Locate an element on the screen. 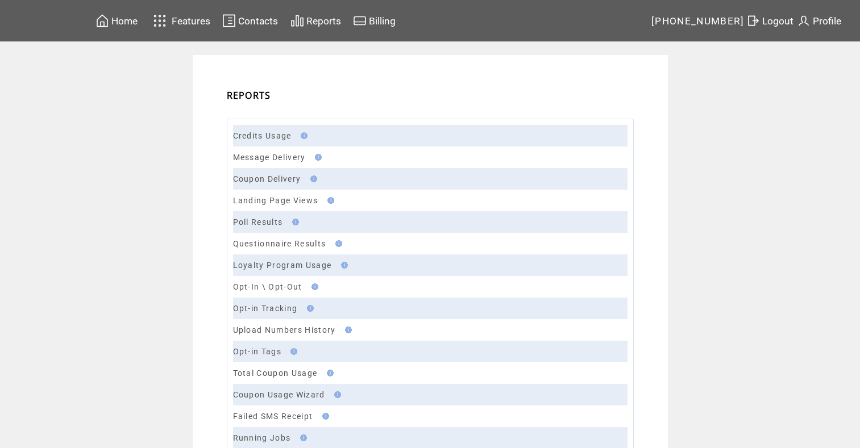  a: Home is located at coordinates (116, 20).